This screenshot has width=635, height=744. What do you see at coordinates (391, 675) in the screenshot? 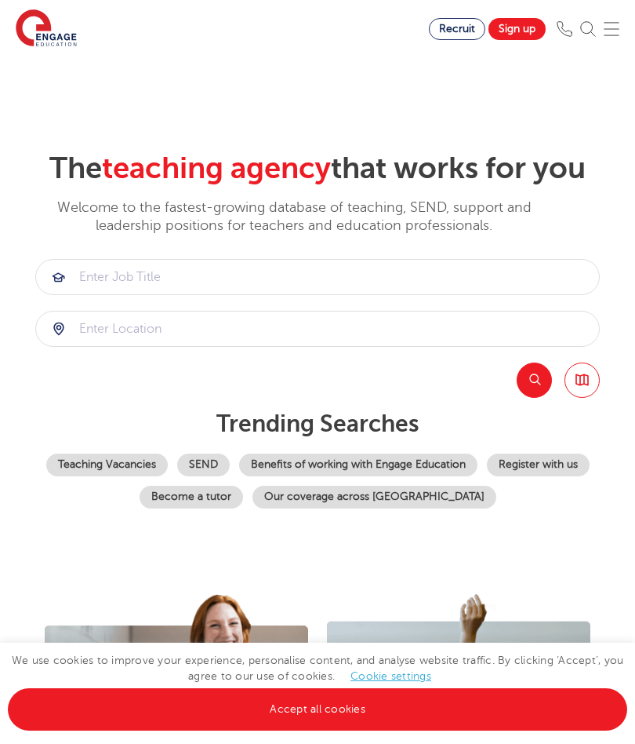
I see `a: Cookie settings` at bounding box center [391, 675].